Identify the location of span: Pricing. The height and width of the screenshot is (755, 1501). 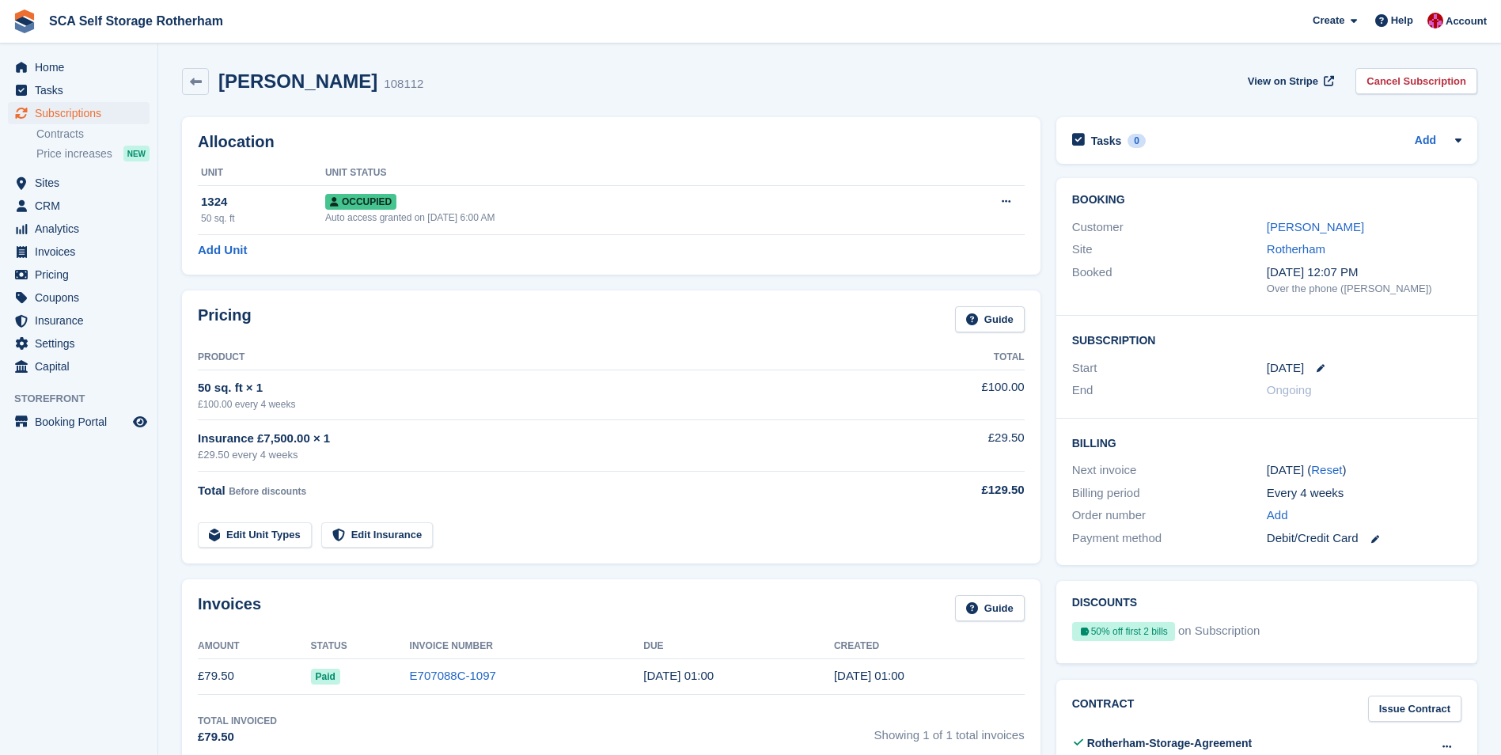
(82, 275).